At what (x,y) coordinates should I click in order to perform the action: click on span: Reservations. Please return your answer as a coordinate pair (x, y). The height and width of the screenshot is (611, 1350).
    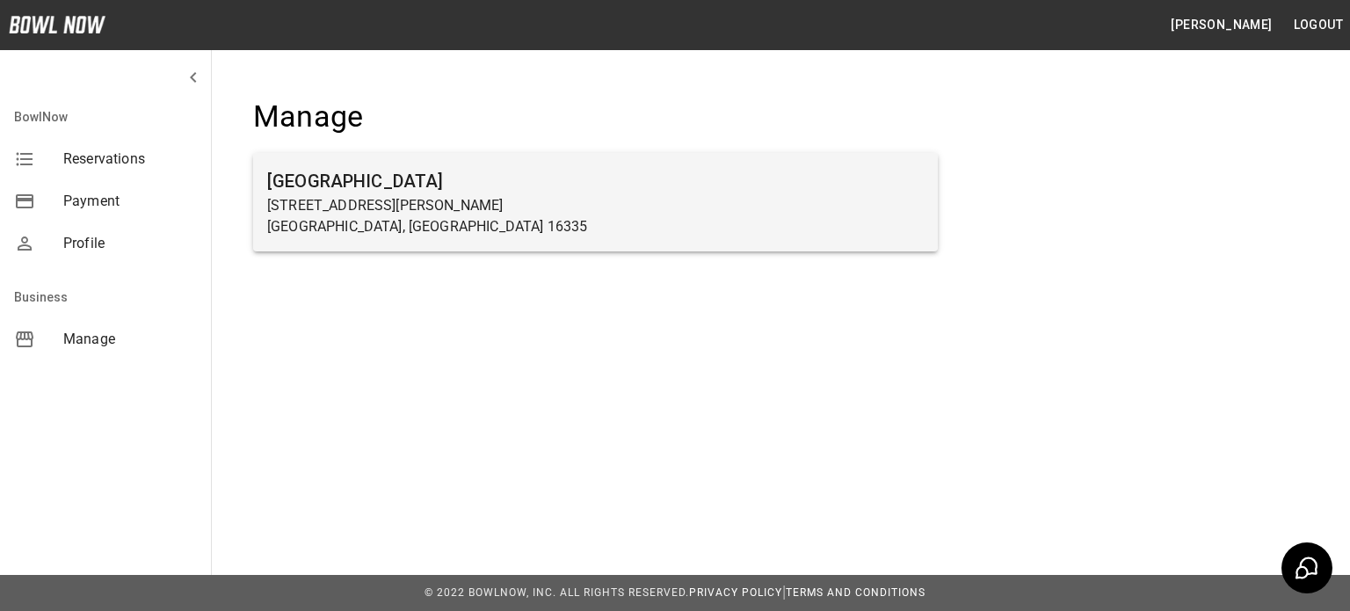
    Looking at the image, I should click on (130, 159).